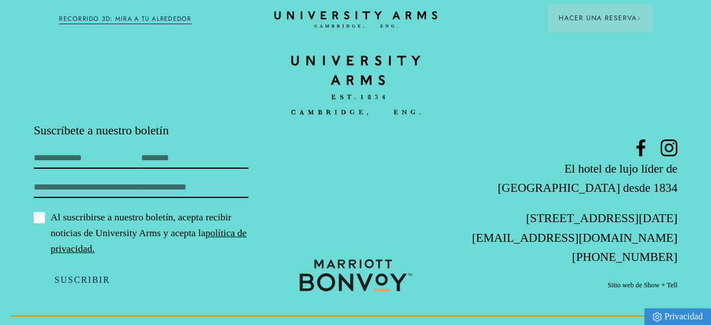 This screenshot has height=325, width=711. I want to click on font: Suscríbete a nuestro boletín, so click(101, 130).